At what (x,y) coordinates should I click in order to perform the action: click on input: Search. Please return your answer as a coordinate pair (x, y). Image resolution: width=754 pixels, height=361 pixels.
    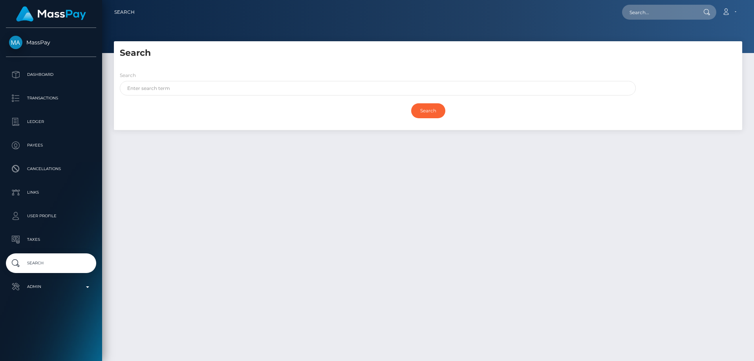
    Looking at the image, I should click on (428, 111).